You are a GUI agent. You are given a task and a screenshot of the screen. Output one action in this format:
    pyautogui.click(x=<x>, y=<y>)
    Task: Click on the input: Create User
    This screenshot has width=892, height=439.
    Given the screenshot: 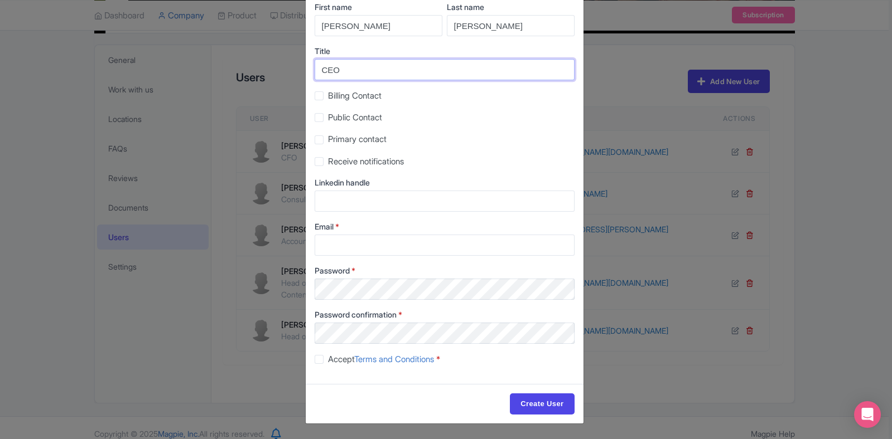 What is the action you would take?
    pyautogui.click(x=542, y=404)
    